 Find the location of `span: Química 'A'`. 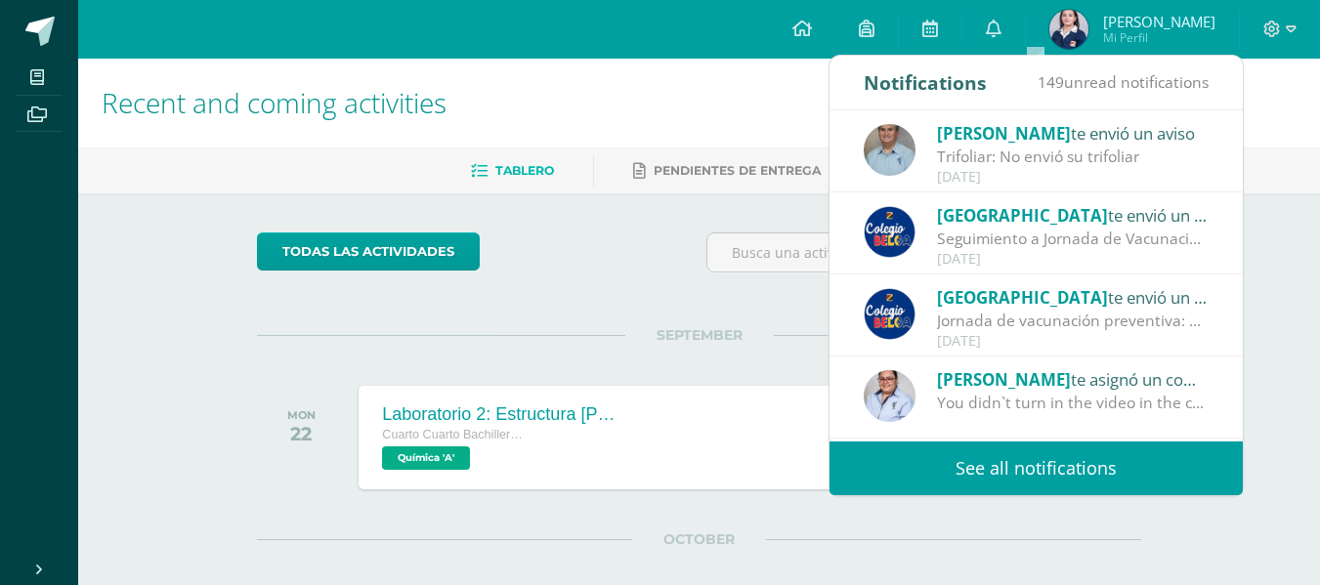

span: Química 'A' is located at coordinates (426, 458).